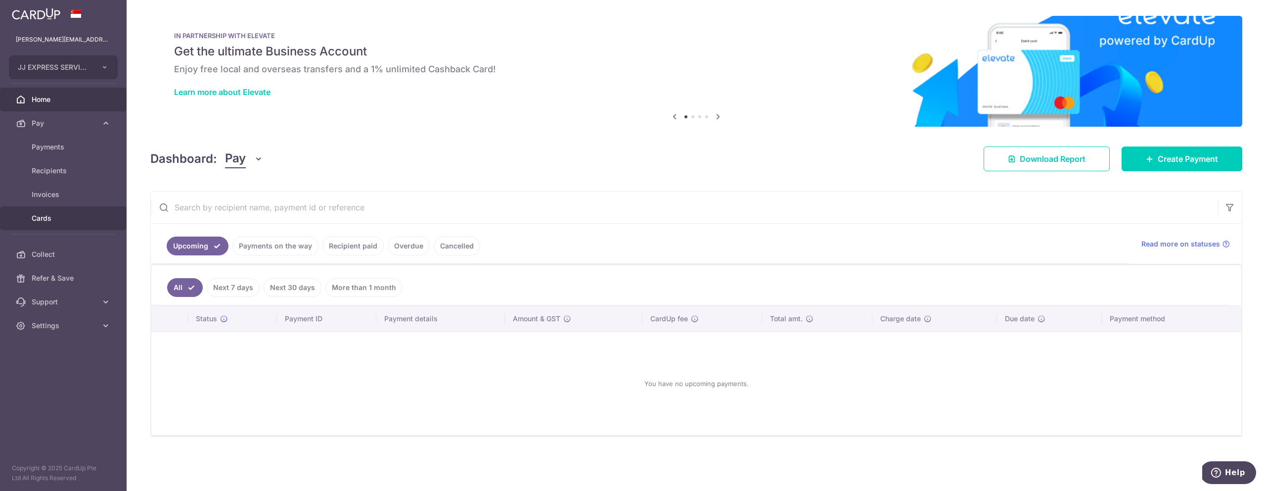 The height and width of the screenshot is (491, 1266). What do you see at coordinates (64, 254) in the screenshot?
I see `span: Collect` at bounding box center [64, 254].